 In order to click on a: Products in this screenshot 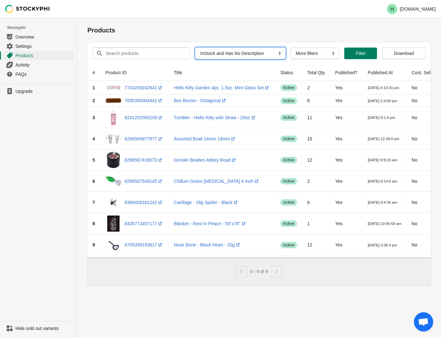, I will do `click(38, 55)`.